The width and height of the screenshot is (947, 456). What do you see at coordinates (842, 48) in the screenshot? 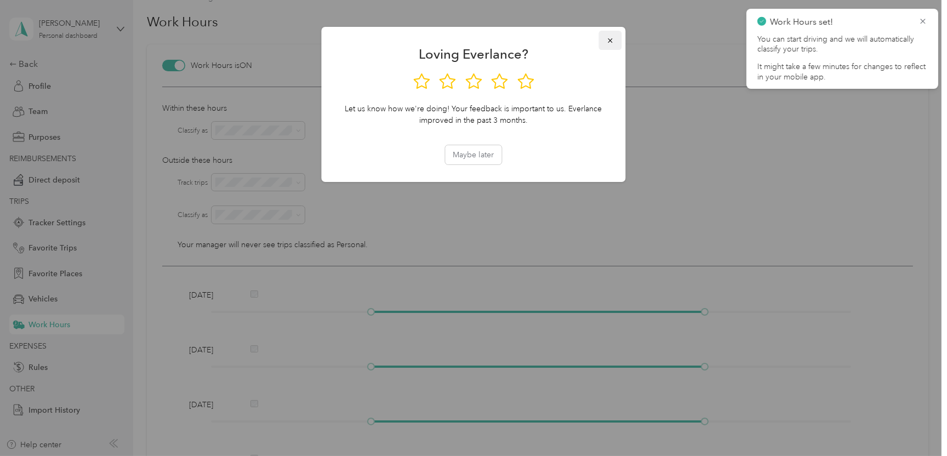
I see `p: You can start driving and we will automatically classify your trips.` at bounding box center [842, 48].